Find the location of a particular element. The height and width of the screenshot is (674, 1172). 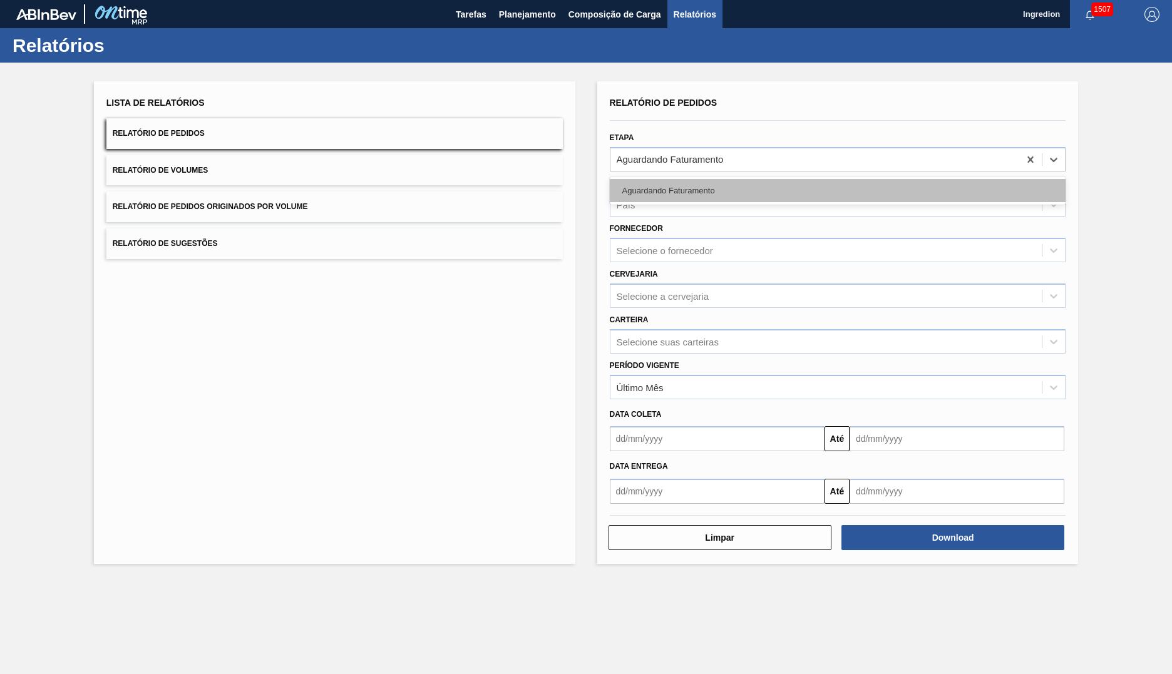

img: TNhmsLtSVTkK8tSr43FrP2fwEKptu5GPRR3wAAAABJRU5ErkJggg== is located at coordinates (46, 14).